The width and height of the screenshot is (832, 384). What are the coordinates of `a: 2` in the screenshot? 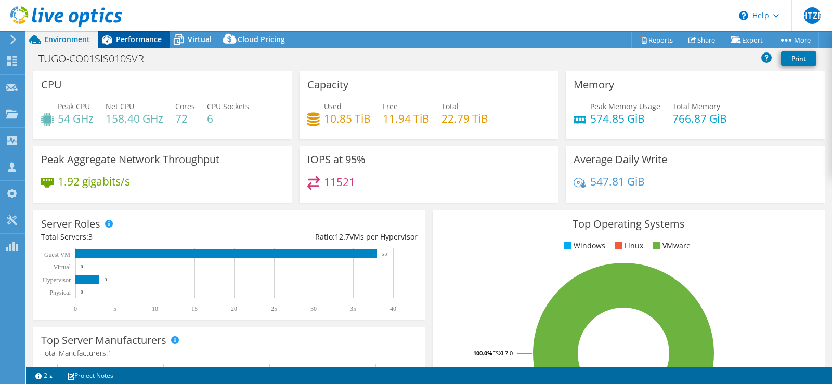 It's located at (44, 376).